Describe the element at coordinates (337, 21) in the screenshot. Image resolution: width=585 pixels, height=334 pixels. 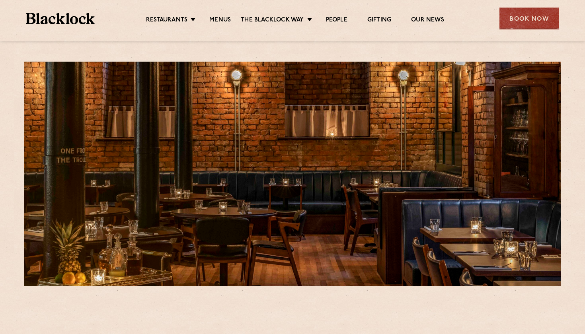
I see `a: People` at that location.